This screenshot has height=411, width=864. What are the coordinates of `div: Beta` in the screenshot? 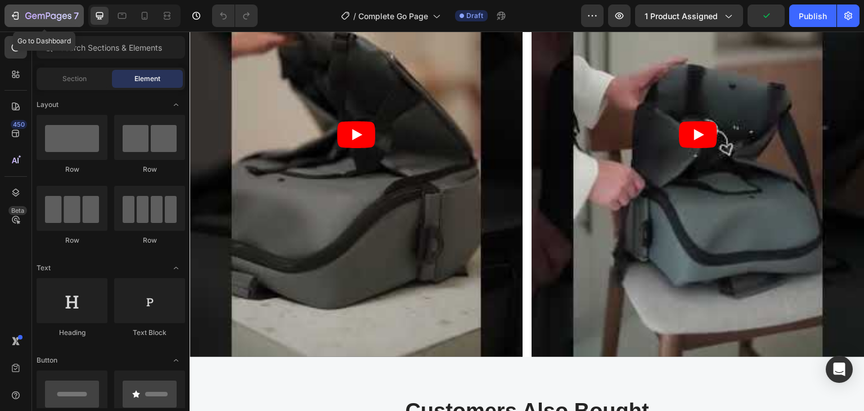 It's located at (17, 210).